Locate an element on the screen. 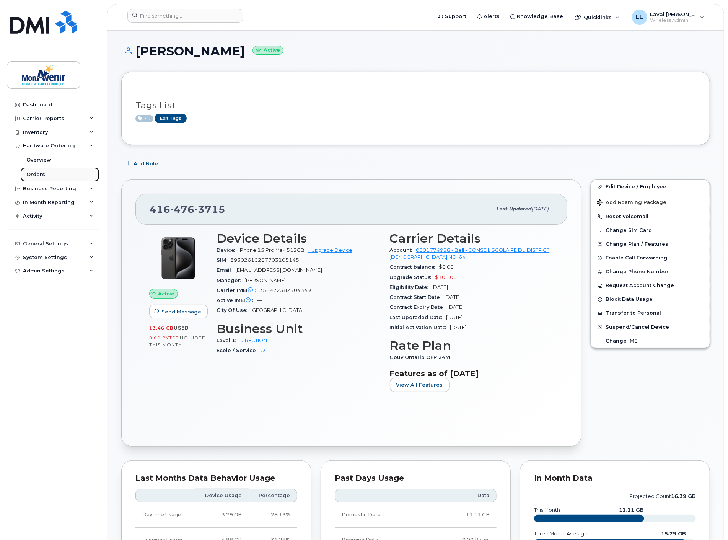 The image size is (728, 540). span: Account is located at coordinates (403, 250).